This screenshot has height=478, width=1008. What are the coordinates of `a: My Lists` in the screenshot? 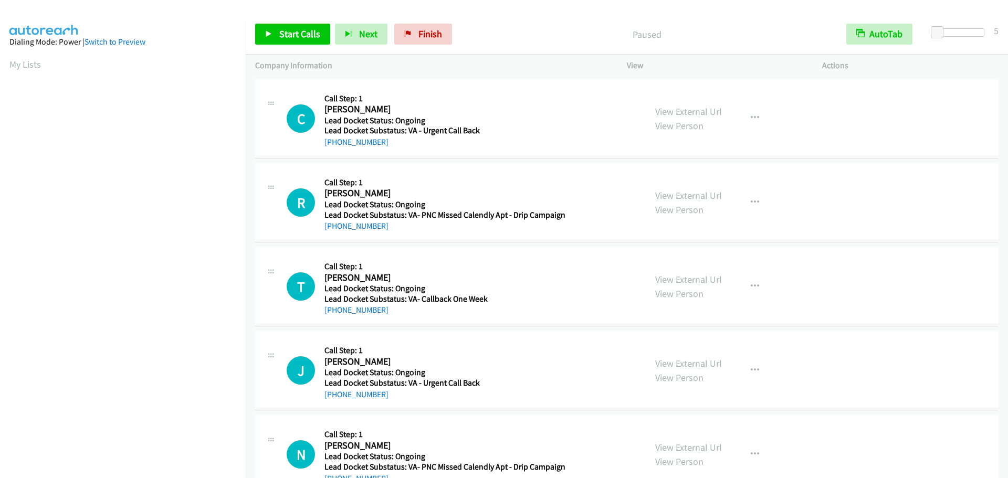 It's located at (25, 64).